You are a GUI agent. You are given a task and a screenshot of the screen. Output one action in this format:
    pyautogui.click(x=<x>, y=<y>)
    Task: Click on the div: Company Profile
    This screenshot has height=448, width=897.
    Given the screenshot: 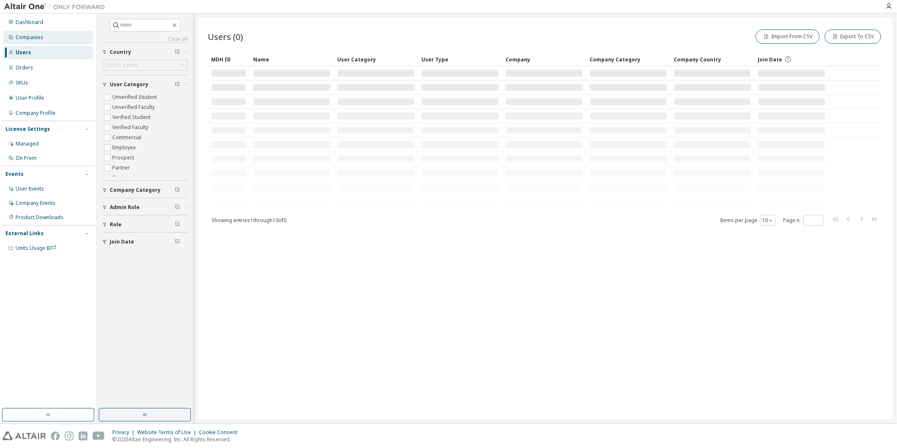 What is the action you would take?
    pyautogui.click(x=35, y=113)
    